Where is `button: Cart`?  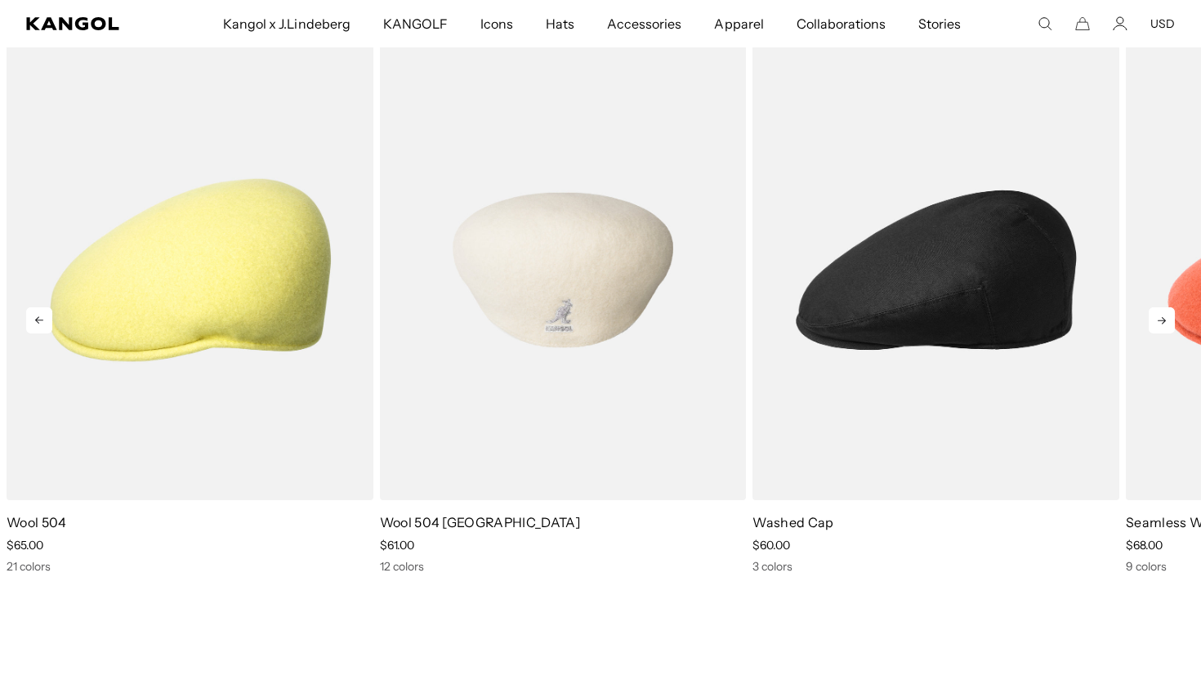 button: Cart is located at coordinates (1082, 24).